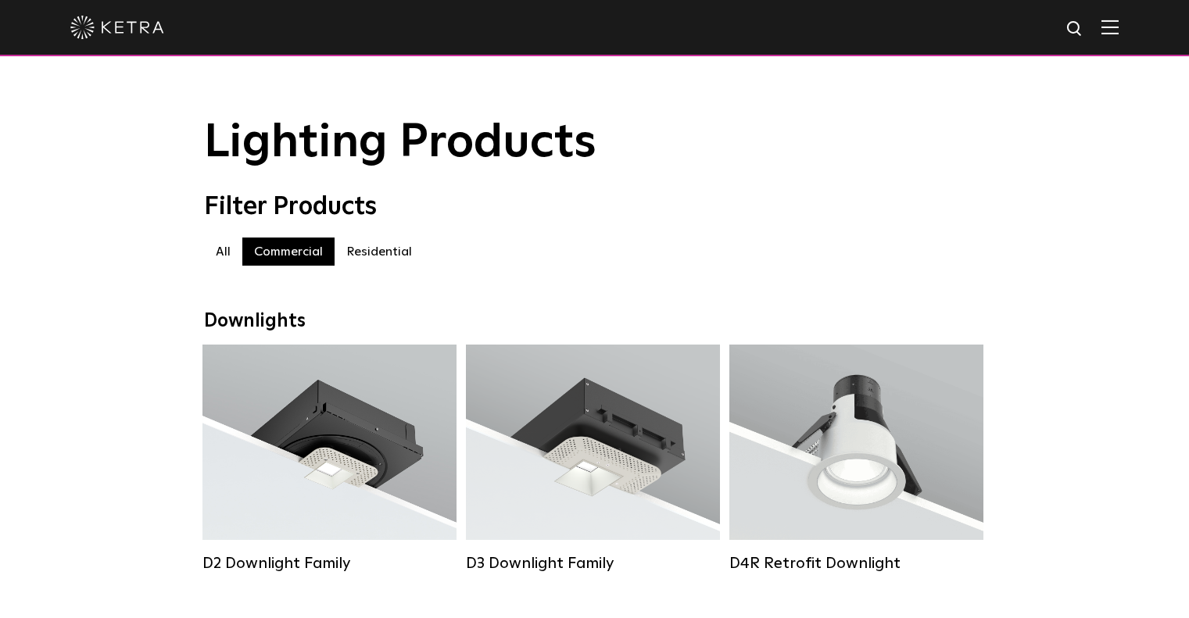  What do you see at coordinates (856, 563) in the screenshot?
I see `div: D4R Retrofit Downlight` at bounding box center [856, 563].